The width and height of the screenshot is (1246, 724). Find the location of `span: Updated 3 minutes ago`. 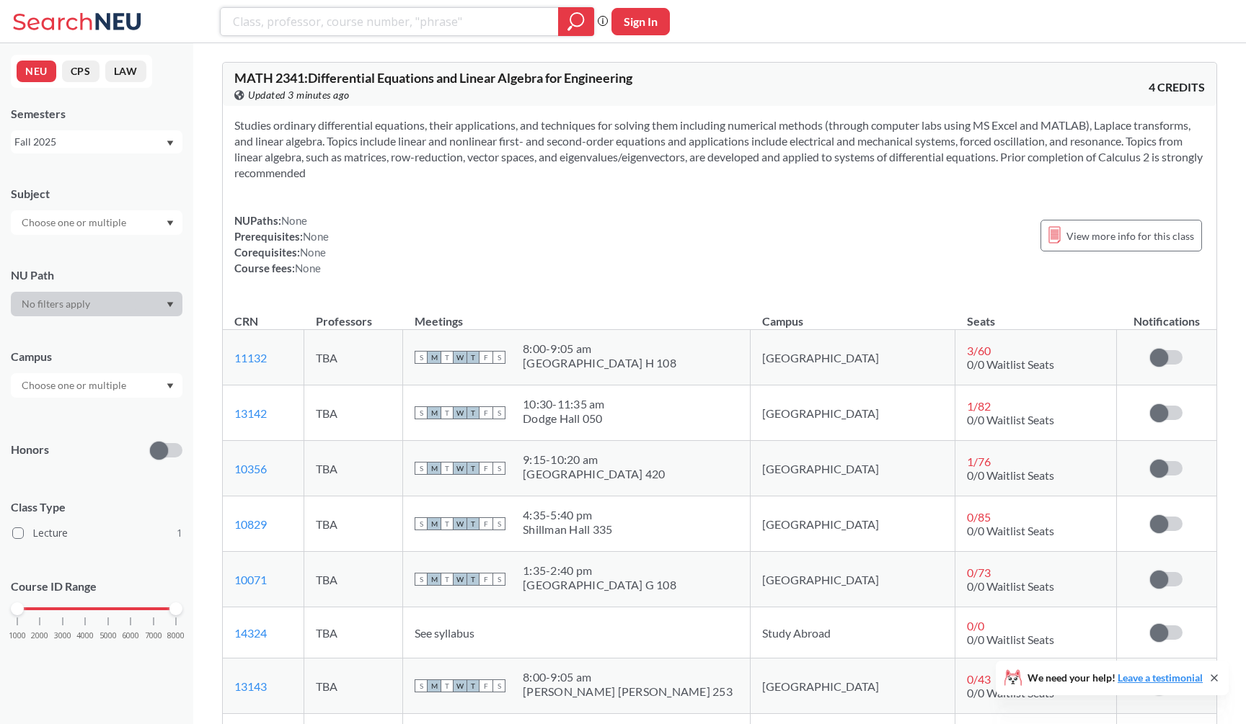

span: Updated 3 minutes ago is located at coordinates (298, 95).